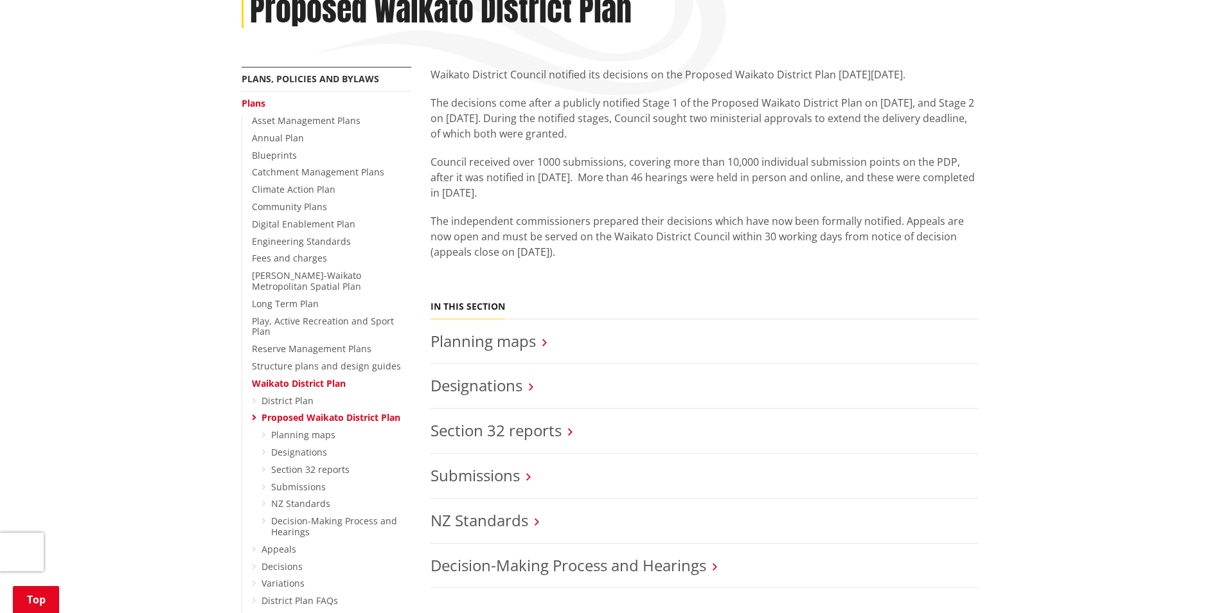 The height and width of the screenshot is (613, 1219). I want to click on a: Top, so click(36, 599).